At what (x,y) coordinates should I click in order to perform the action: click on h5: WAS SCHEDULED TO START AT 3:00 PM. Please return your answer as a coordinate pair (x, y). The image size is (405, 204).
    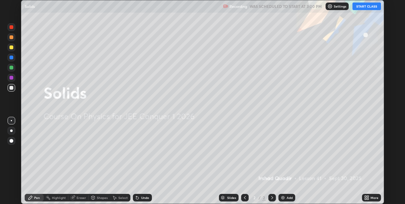
    Looking at the image, I should click on (286, 6).